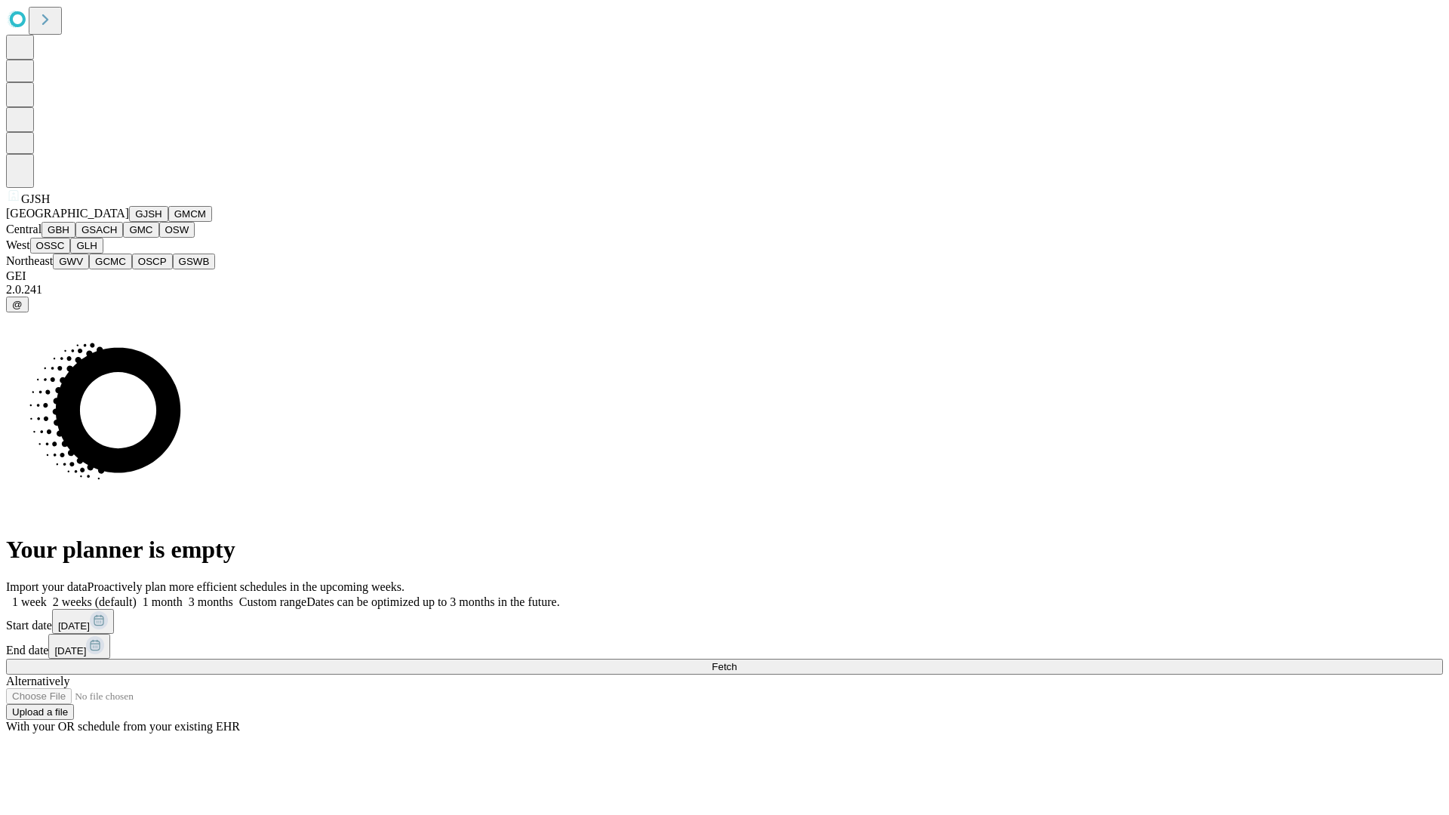 This screenshot has width=1449, height=815. I want to click on span: With your OR schedule from your existing EHR, so click(123, 726).